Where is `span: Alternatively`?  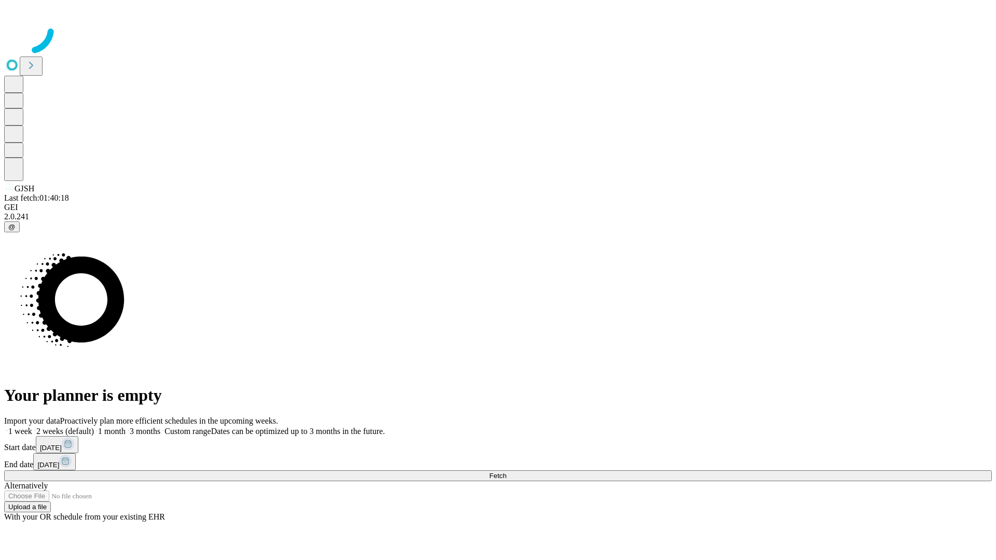 span: Alternatively is located at coordinates (26, 486).